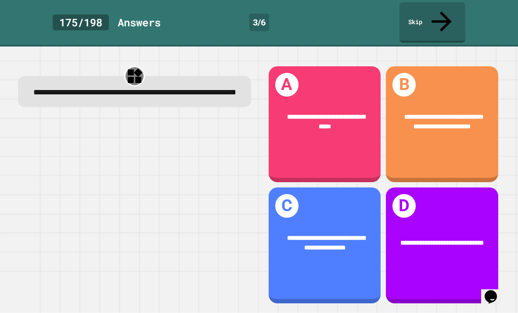  What do you see at coordinates (432, 22) in the screenshot?
I see `a: Skip` at bounding box center [432, 22].